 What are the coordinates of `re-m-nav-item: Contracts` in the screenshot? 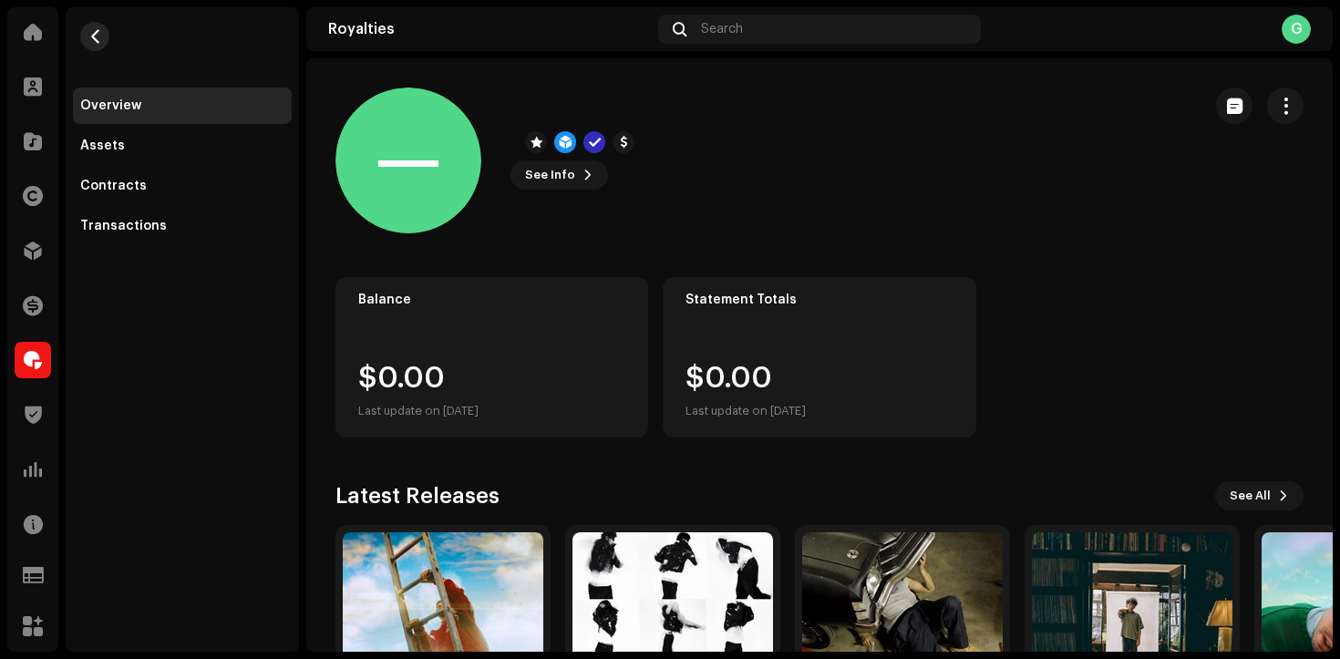 It's located at (182, 186).